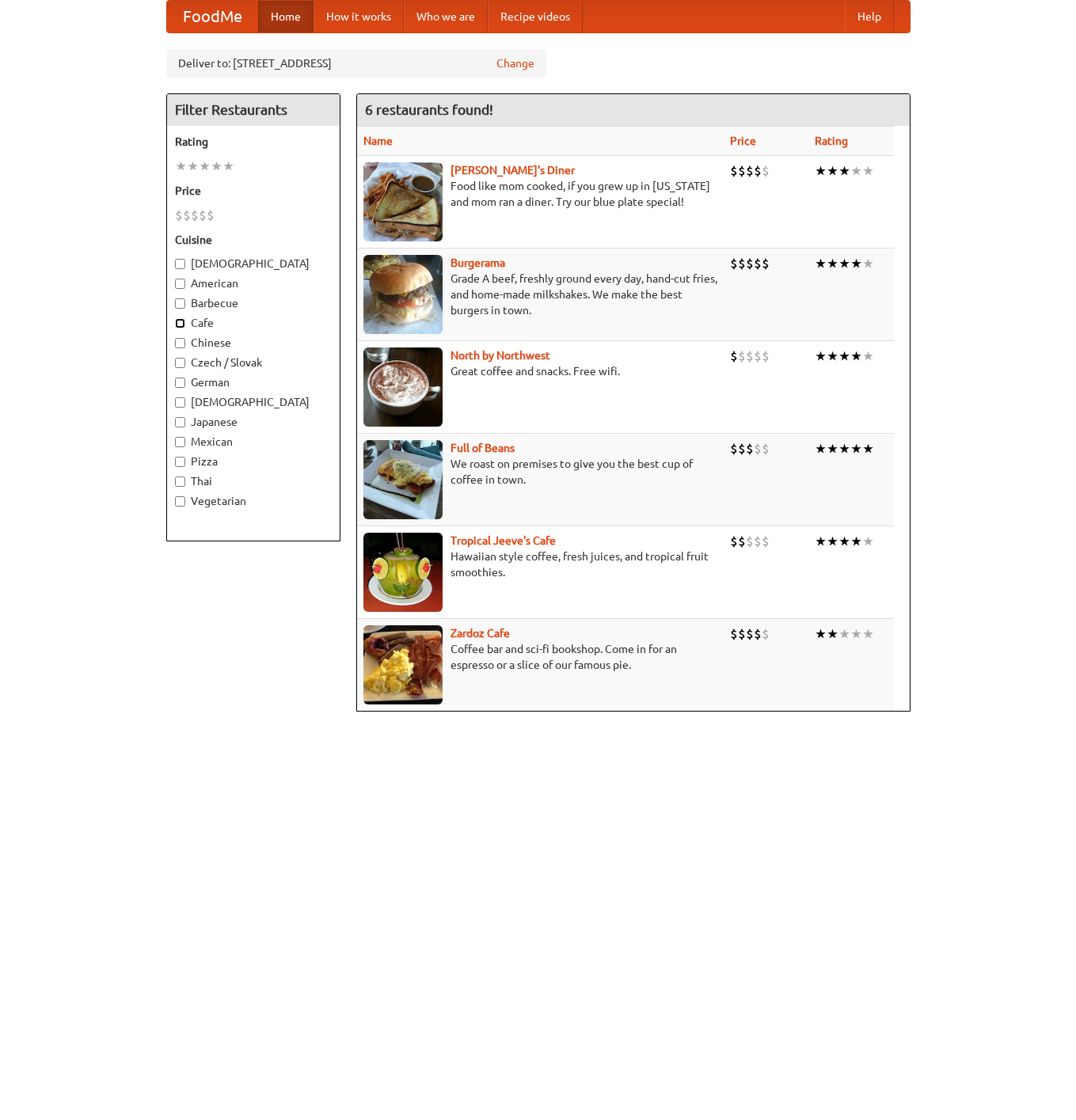 The width and height of the screenshot is (1076, 1120). I want to click on b: Zardoz Cafe, so click(479, 633).